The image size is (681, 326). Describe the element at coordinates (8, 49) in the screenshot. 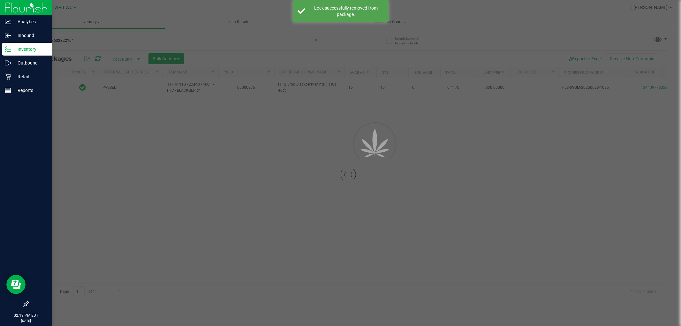

I see `inline-svg: Inventory` at that location.